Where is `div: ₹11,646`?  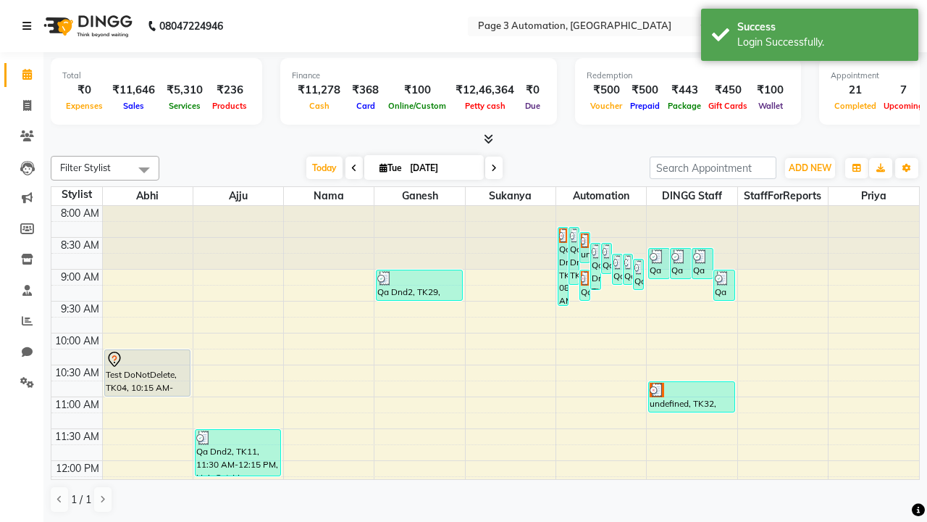
div: ₹11,646 is located at coordinates (133, 90).